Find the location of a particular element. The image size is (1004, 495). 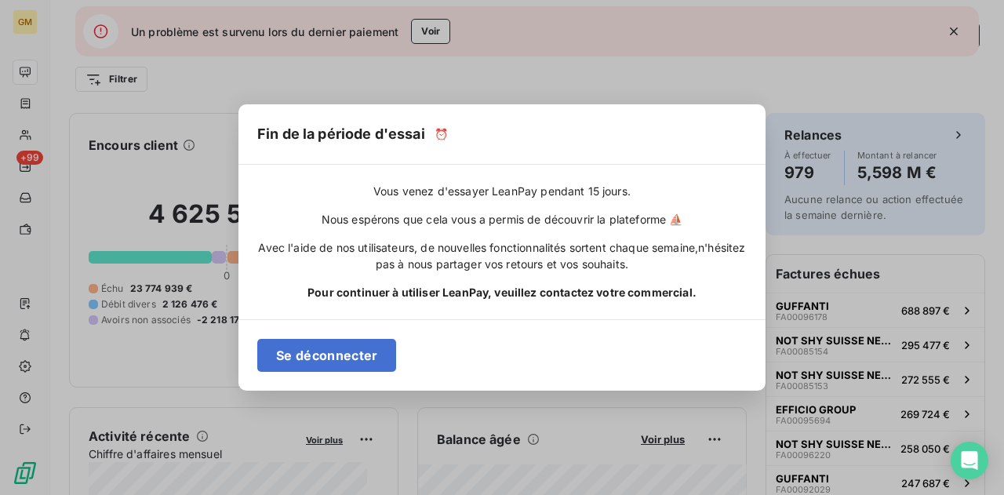

span: n'hésitez pas à nous partager vos retours et vos souhaits. is located at coordinates (561, 255).